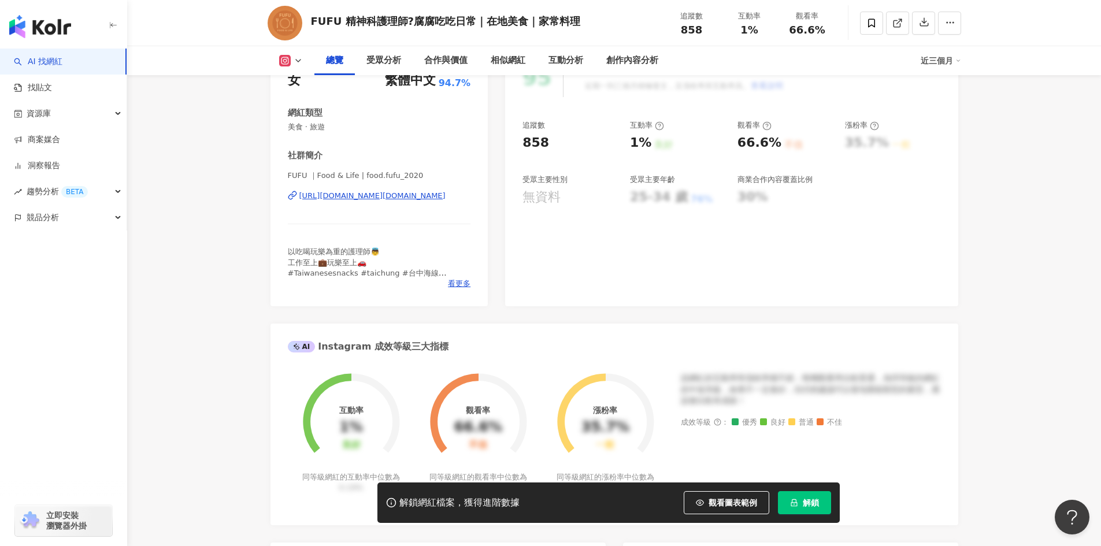  Describe the element at coordinates (302, 347) in the screenshot. I see `div: AI` at that location.